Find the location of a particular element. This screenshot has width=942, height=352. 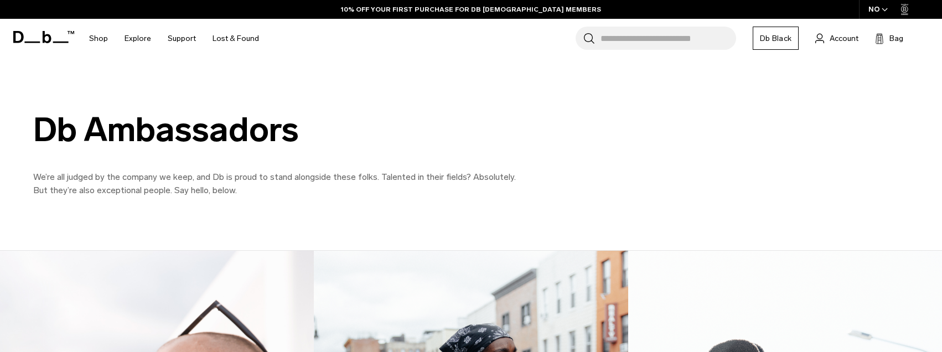

a: Explore is located at coordinates (138, 38).